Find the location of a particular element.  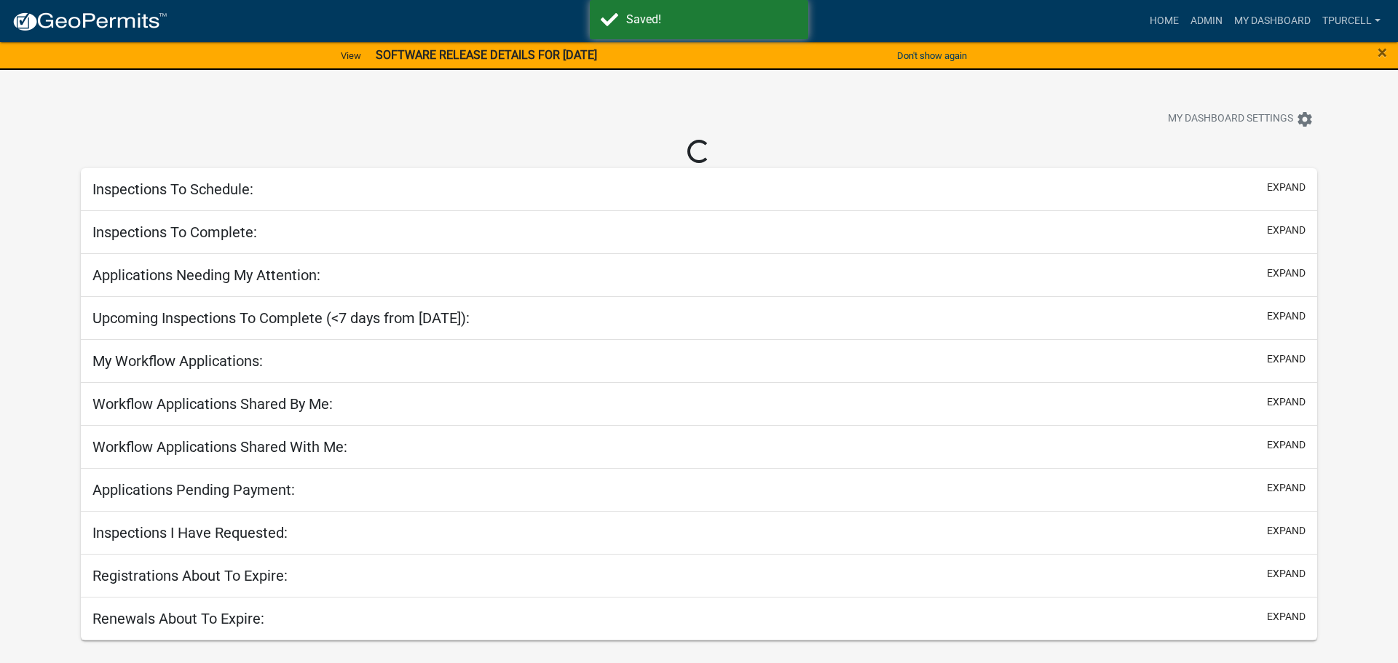

h5: Workflow Applications Shared With Me: is located at coordinates (220, 447).